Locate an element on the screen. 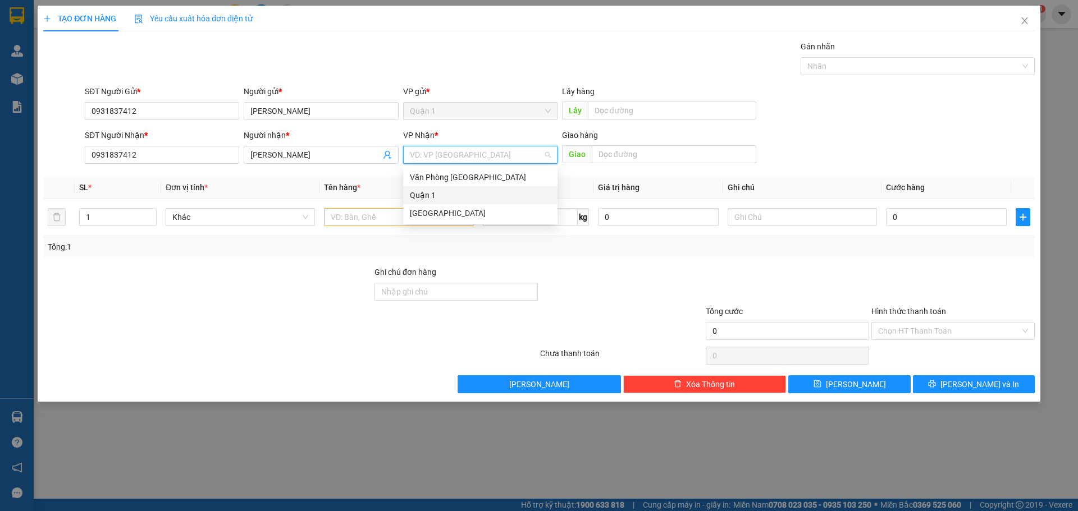  span: TẠO ĐƠN HÀNG is located at coordinates (80, 19).